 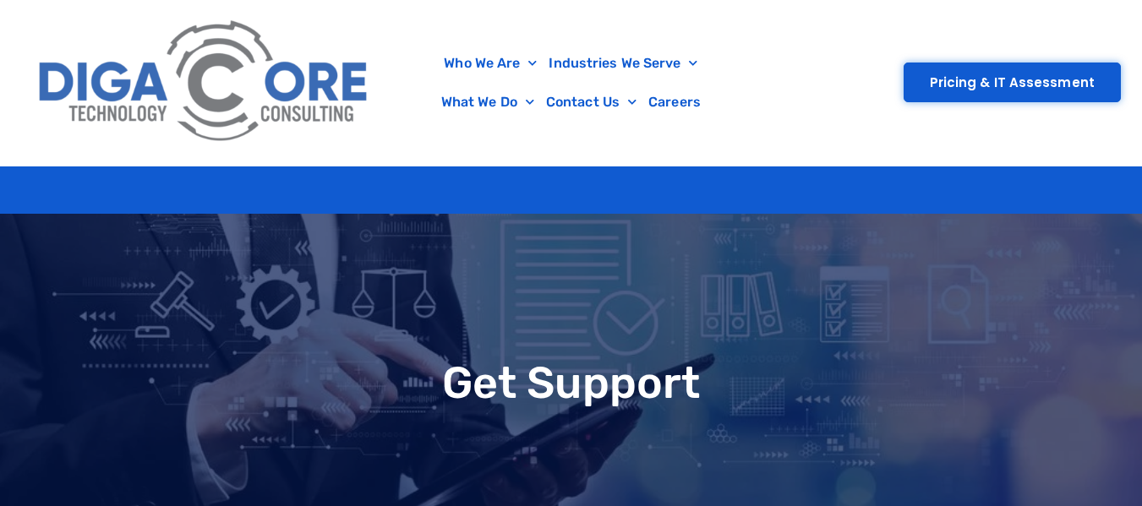 What do you see at coordinates (1012, 82) in the screenshot?
I see `a: Pricing & IT Assessment` at bounding box center [1012, 82].